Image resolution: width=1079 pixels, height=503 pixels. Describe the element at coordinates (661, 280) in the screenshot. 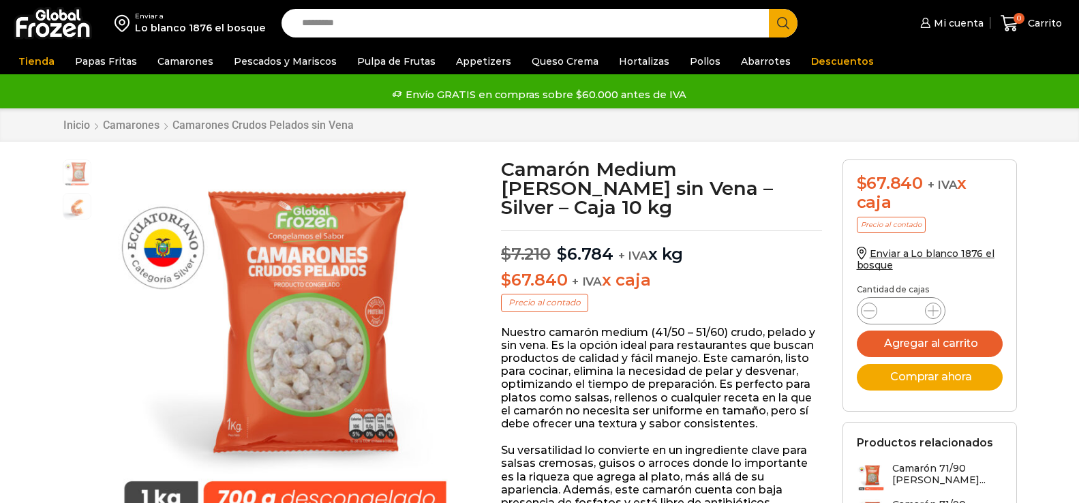

I see `p: x caja` at that location.